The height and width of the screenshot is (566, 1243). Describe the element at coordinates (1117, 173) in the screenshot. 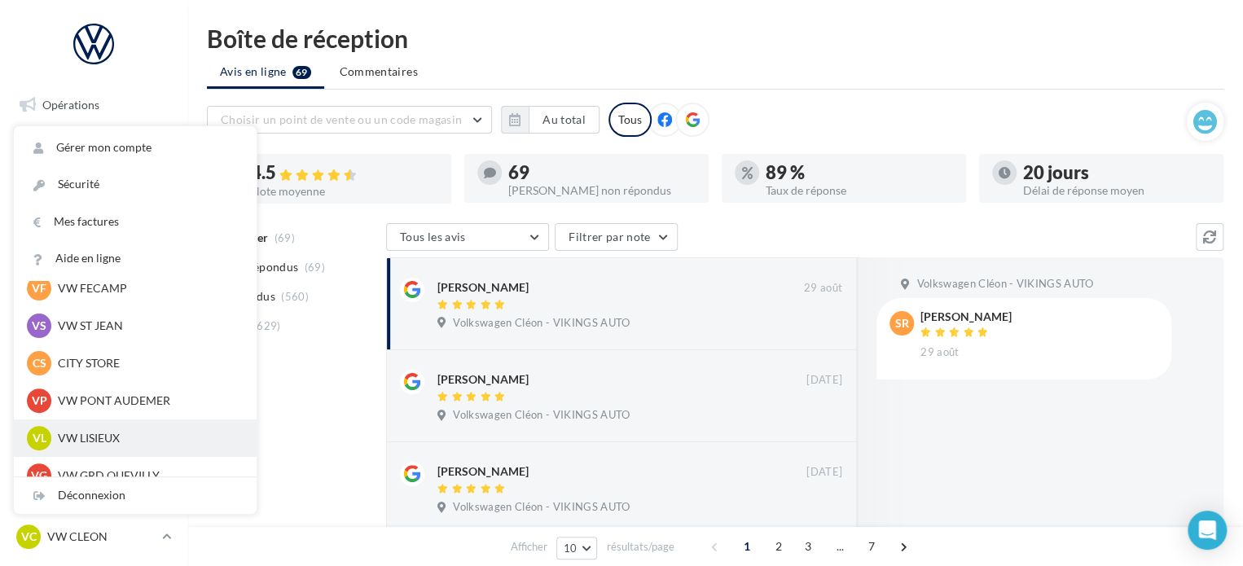

I see `div: 20 jours` at that location.